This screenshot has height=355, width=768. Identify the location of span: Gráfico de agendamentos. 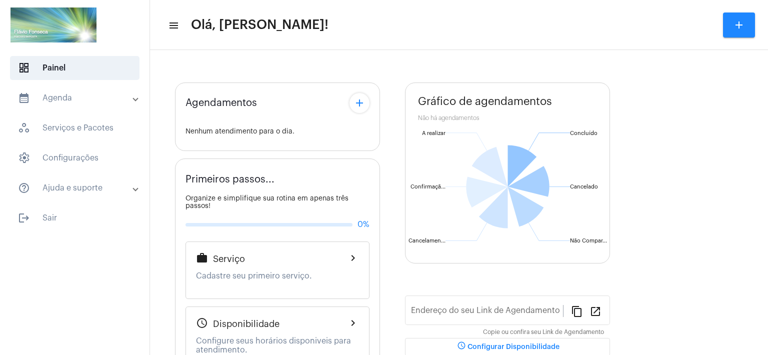
(485, 102).